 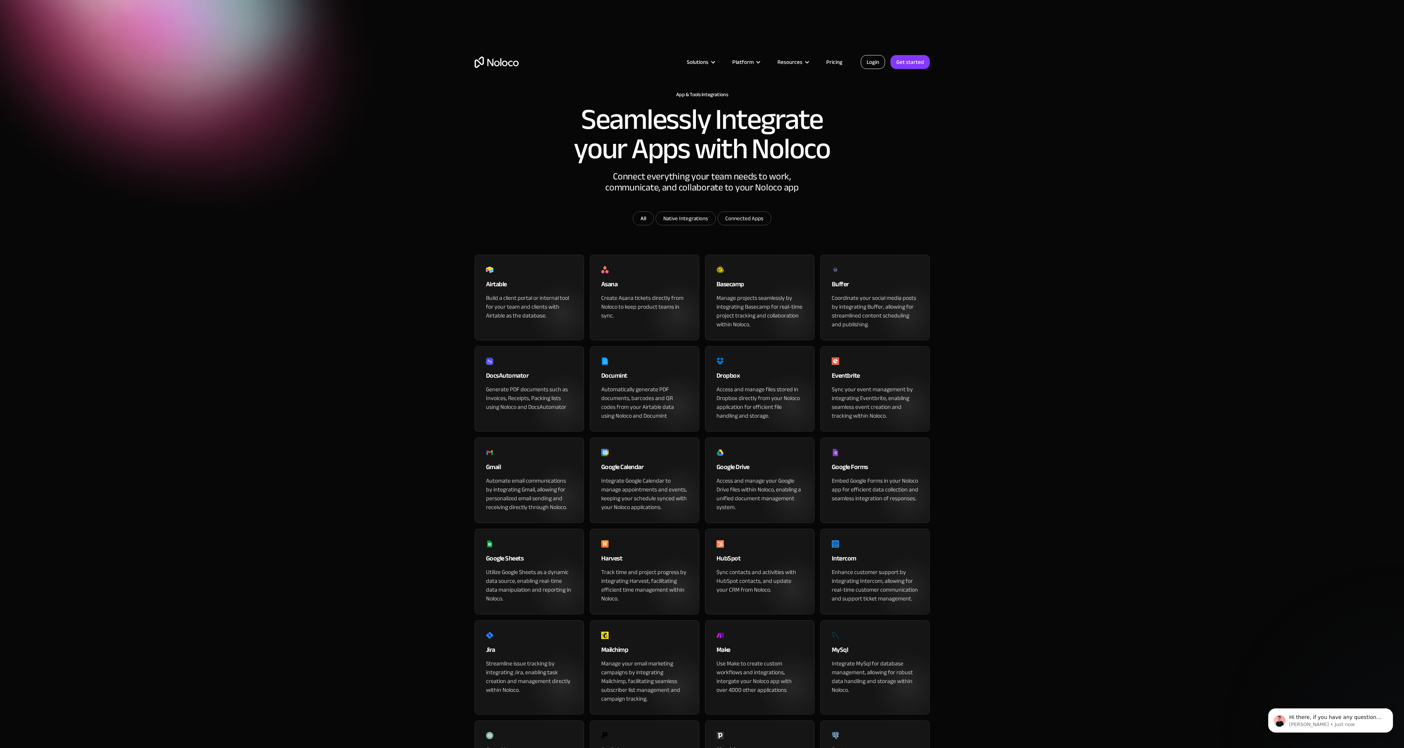 I want to click on div: Documint, so click(x=645, y=378).